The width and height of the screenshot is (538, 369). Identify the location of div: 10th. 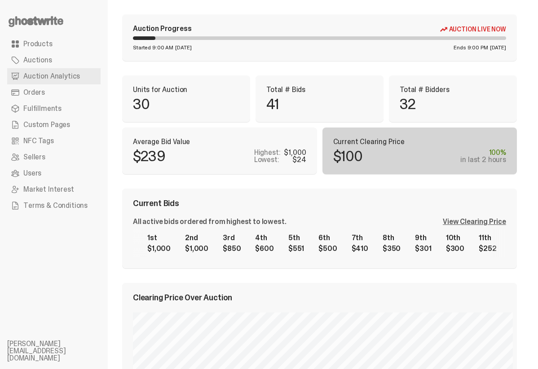
(455, 238).